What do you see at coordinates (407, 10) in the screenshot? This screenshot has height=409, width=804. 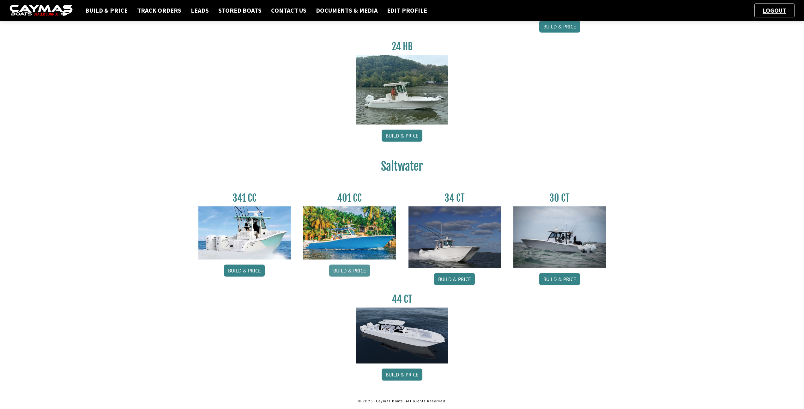 I see `a: Edit Profile` at bounding box center [407, 10].